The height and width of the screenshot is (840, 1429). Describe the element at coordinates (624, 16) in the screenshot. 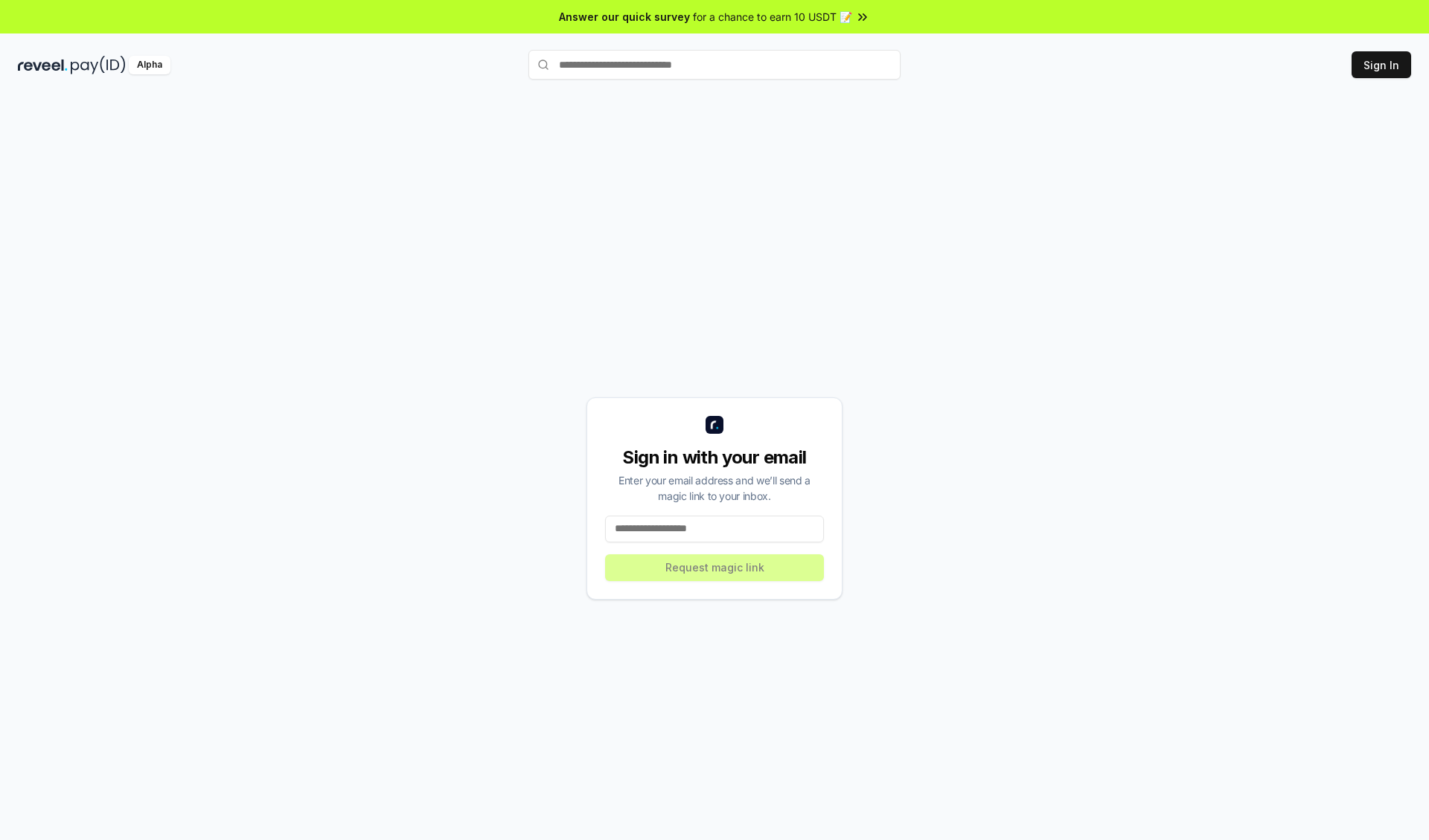

I see `span: Answer our quick survey` at that location.